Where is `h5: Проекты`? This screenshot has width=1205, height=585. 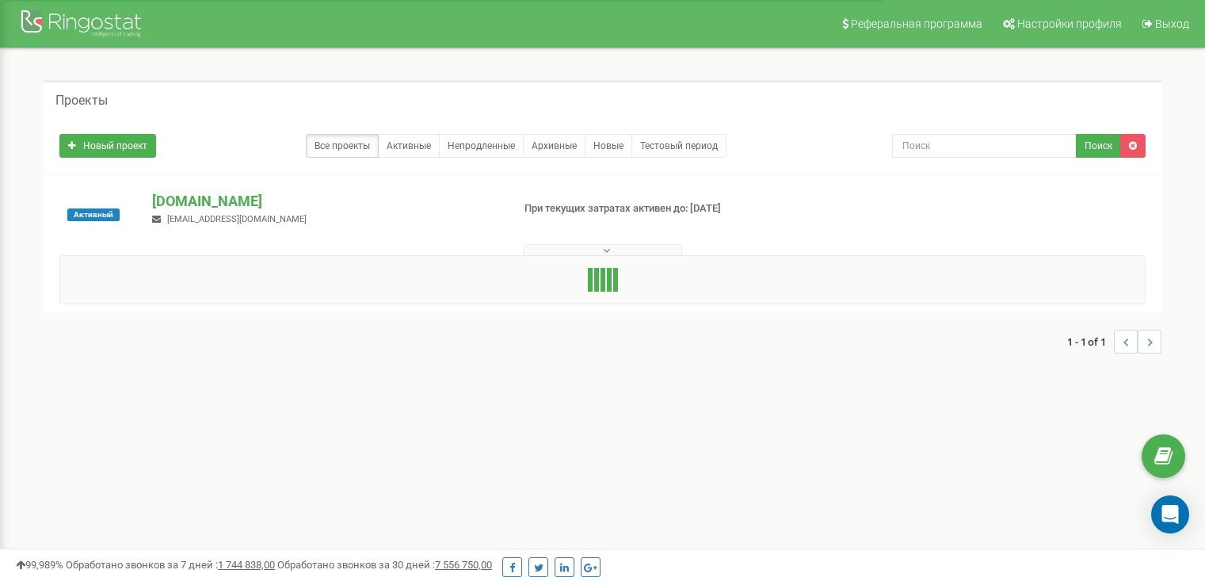 h5: Проекты is located at coordinates (82, 101).